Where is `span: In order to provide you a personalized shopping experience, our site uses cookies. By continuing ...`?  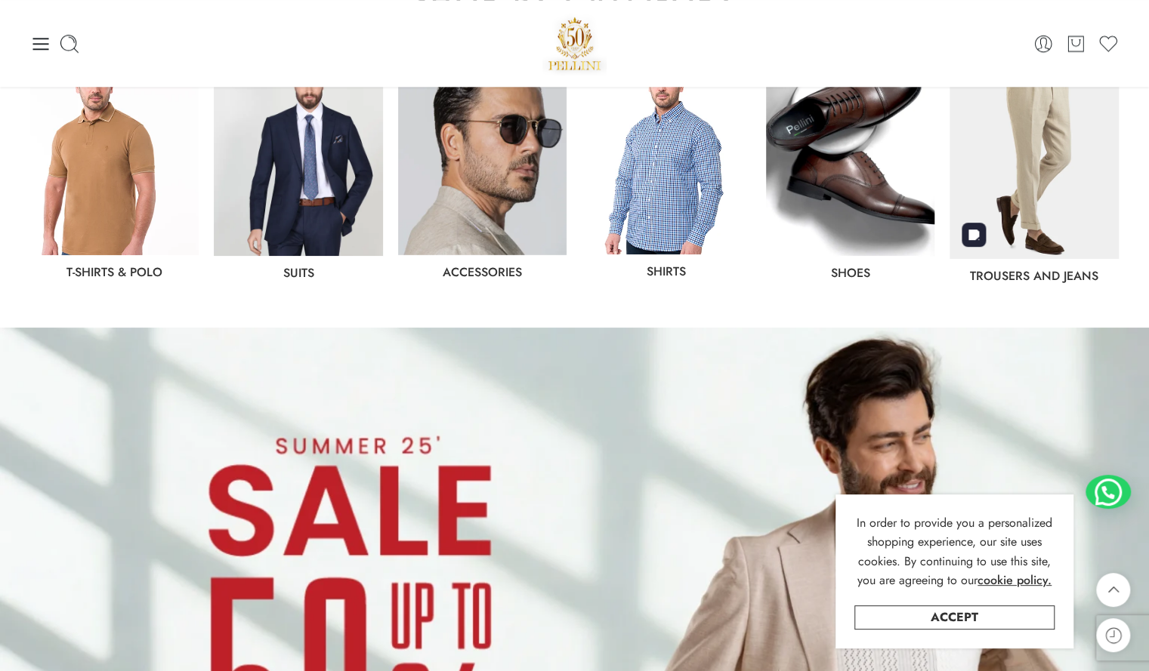 span: In order to provide you a personalized shopping experience, our site uses cookies. By continuing ... is located at coordinates (954, 552).